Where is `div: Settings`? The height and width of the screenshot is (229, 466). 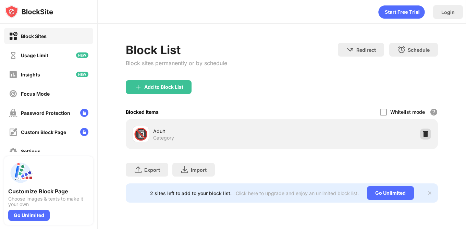 div: Settings is located at coordinates (30, 151).